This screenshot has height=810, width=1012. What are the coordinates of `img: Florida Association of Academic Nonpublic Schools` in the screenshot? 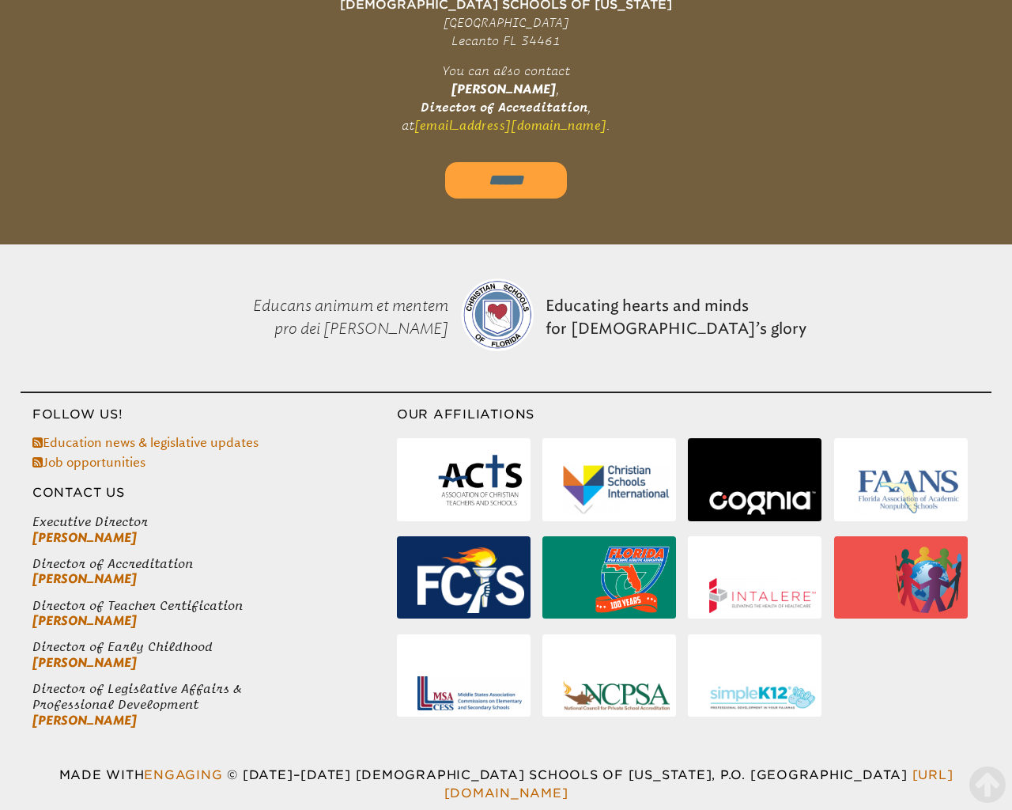 It's located at (908, 491).